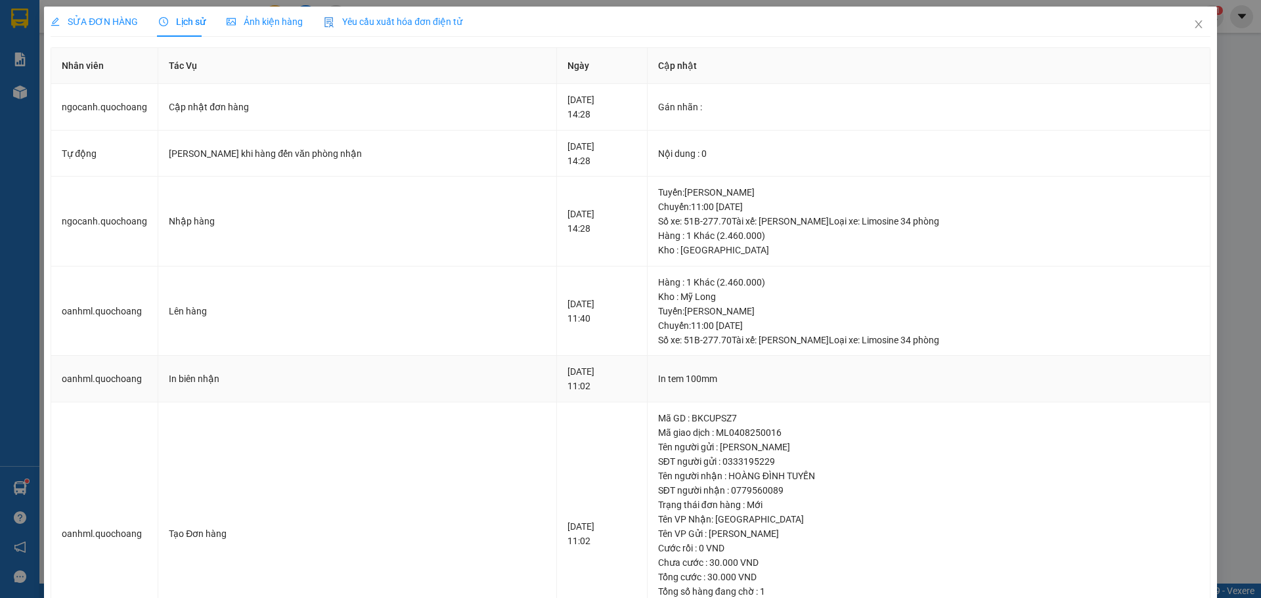  I want to click on div: Tạo Đơn hàng, so click(357, 534).